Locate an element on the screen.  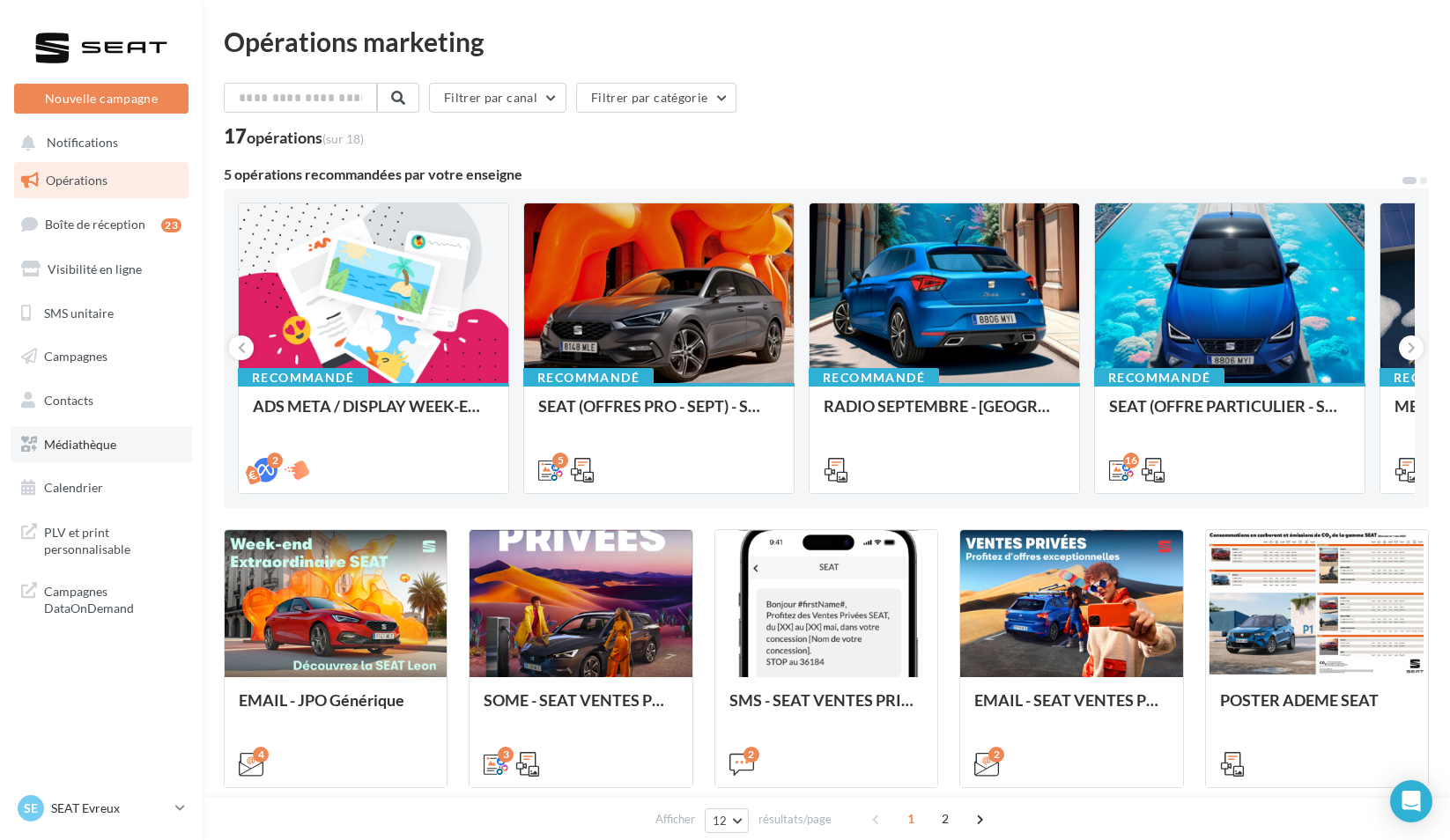
div: 5 is located at coordinates (560, 461).